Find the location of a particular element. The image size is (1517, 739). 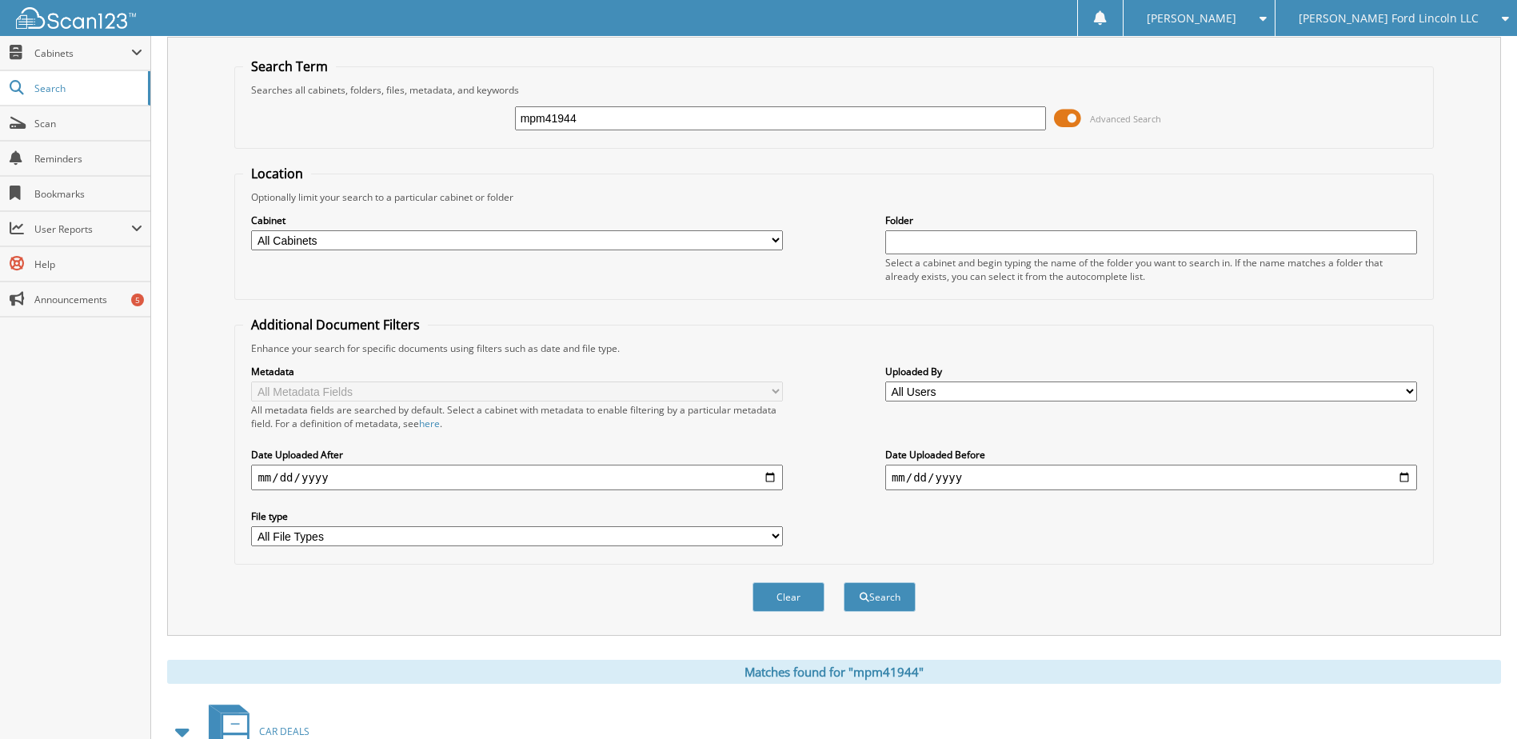

a: here is located at coordinates (429, 423).